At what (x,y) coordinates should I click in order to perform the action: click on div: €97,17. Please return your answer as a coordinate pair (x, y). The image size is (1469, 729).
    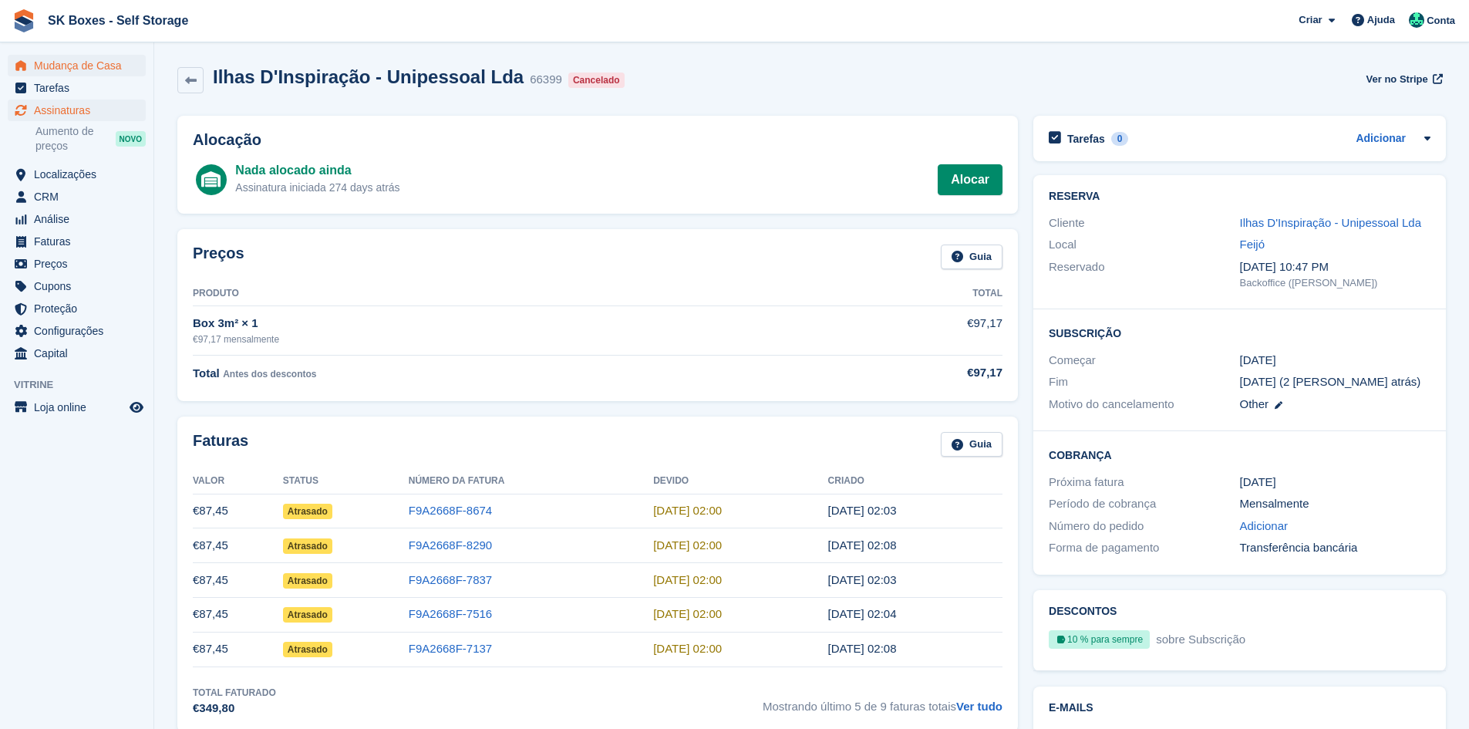
    Looking at the image, I should click on (912, 372).